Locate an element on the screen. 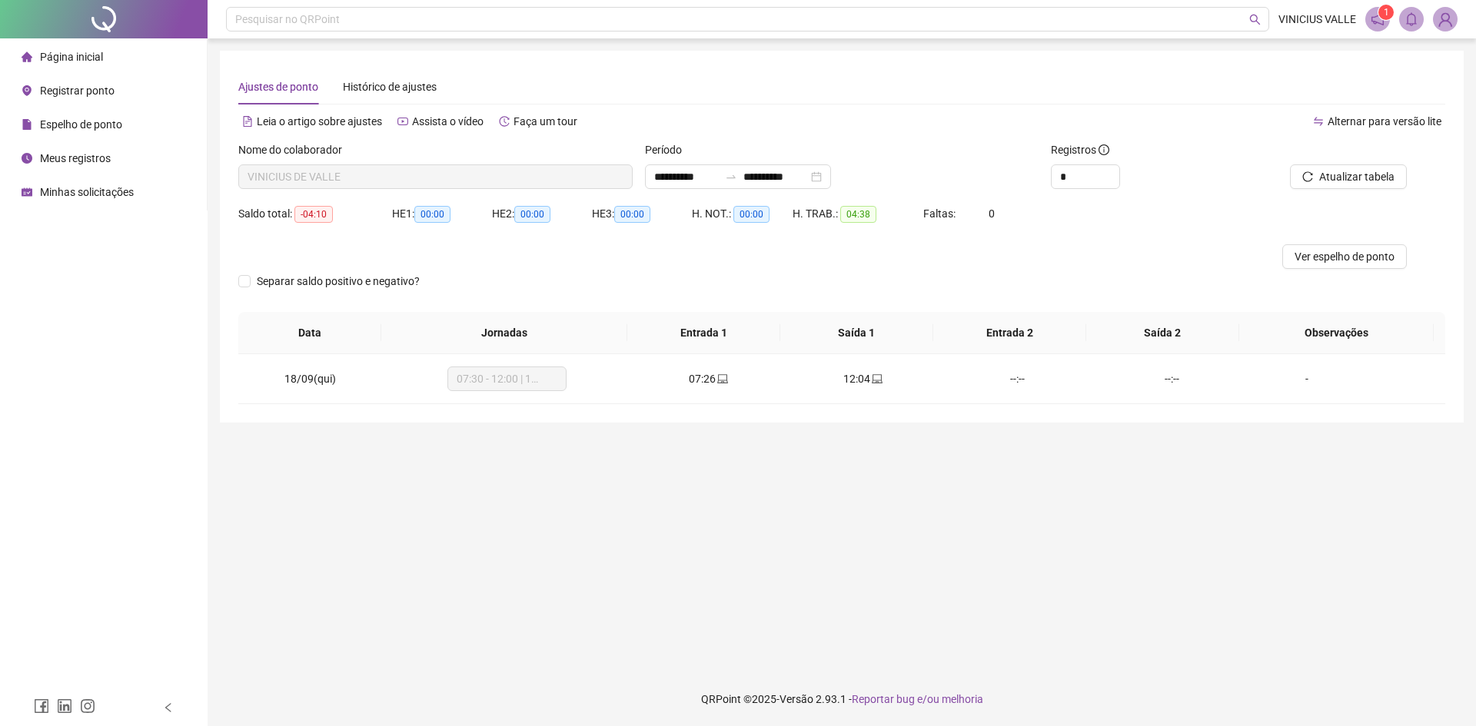  span: Página inicial is located at coordinates (71, 57).